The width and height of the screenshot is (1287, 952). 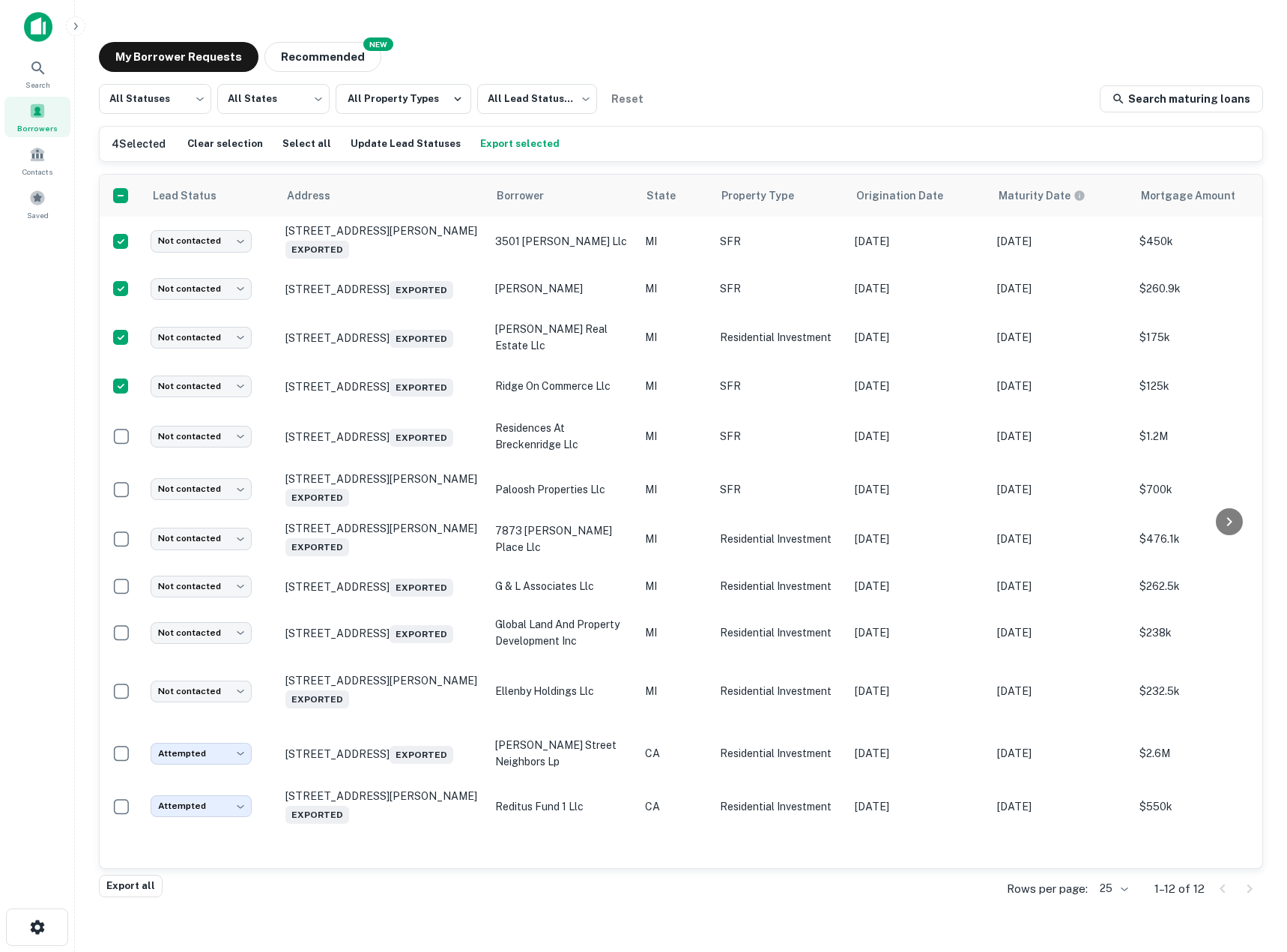 What do you see at coordinates (767, 195) in the screenshot?
I see `span: Property Type` at bounding box center [767, 195].